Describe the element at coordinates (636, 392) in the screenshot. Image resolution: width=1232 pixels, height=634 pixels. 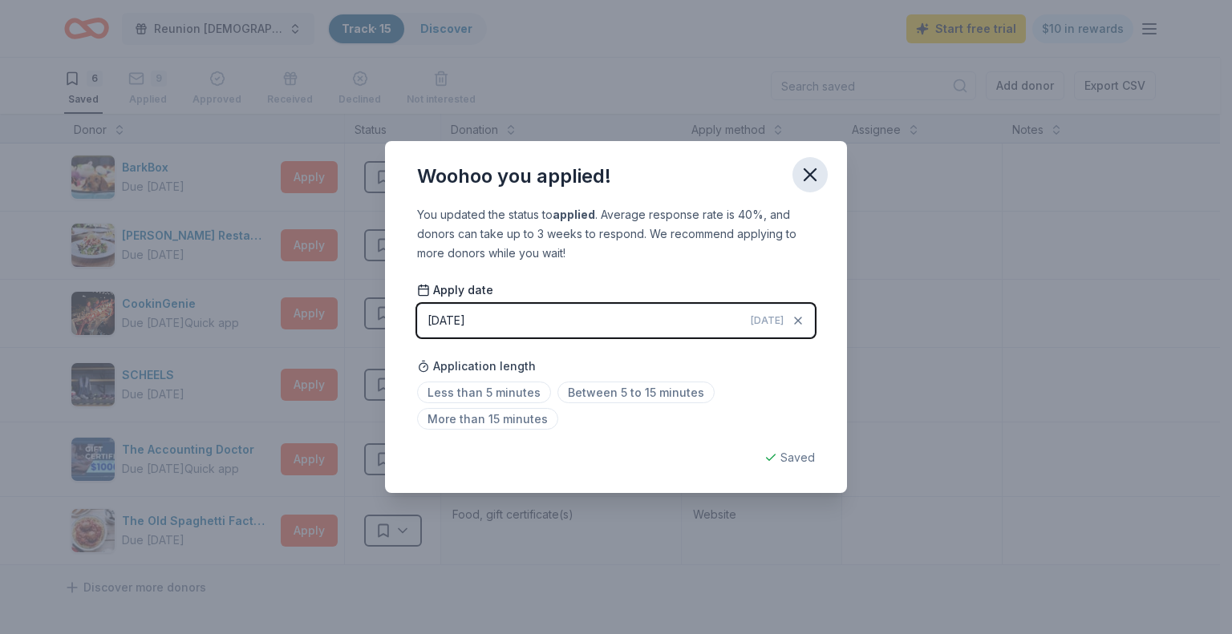
I see `span: Between 5 to 15 minutes` at that location.